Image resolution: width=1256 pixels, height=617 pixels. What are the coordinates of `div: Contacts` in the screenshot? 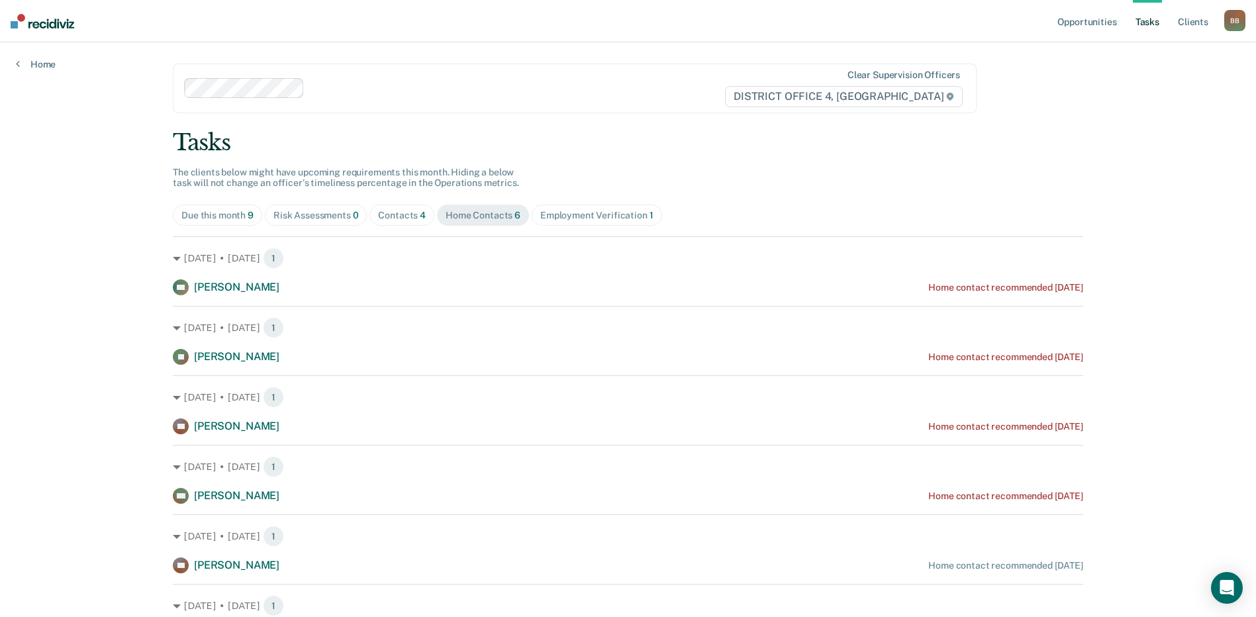 It's located at (402, 215).